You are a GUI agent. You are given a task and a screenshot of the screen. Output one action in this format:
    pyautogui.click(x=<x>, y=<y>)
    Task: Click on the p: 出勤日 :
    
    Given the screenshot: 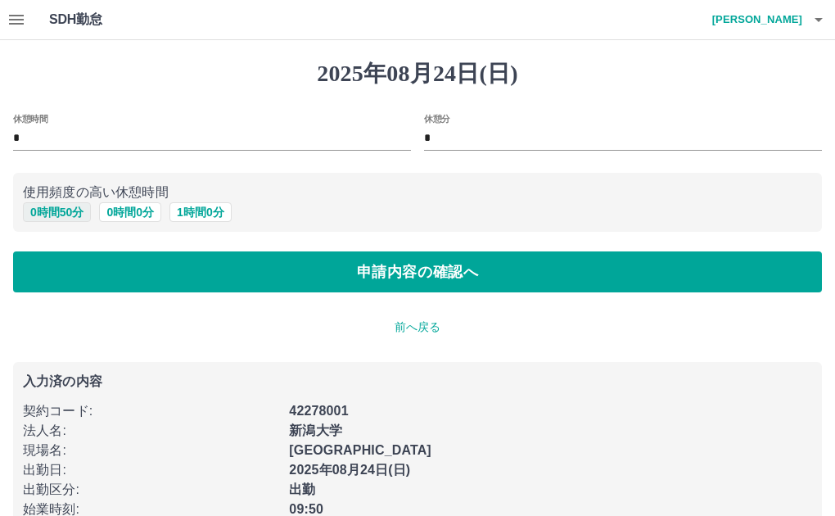 What is the action you would take?
    pyautogui.click(x=151, y=470)
    